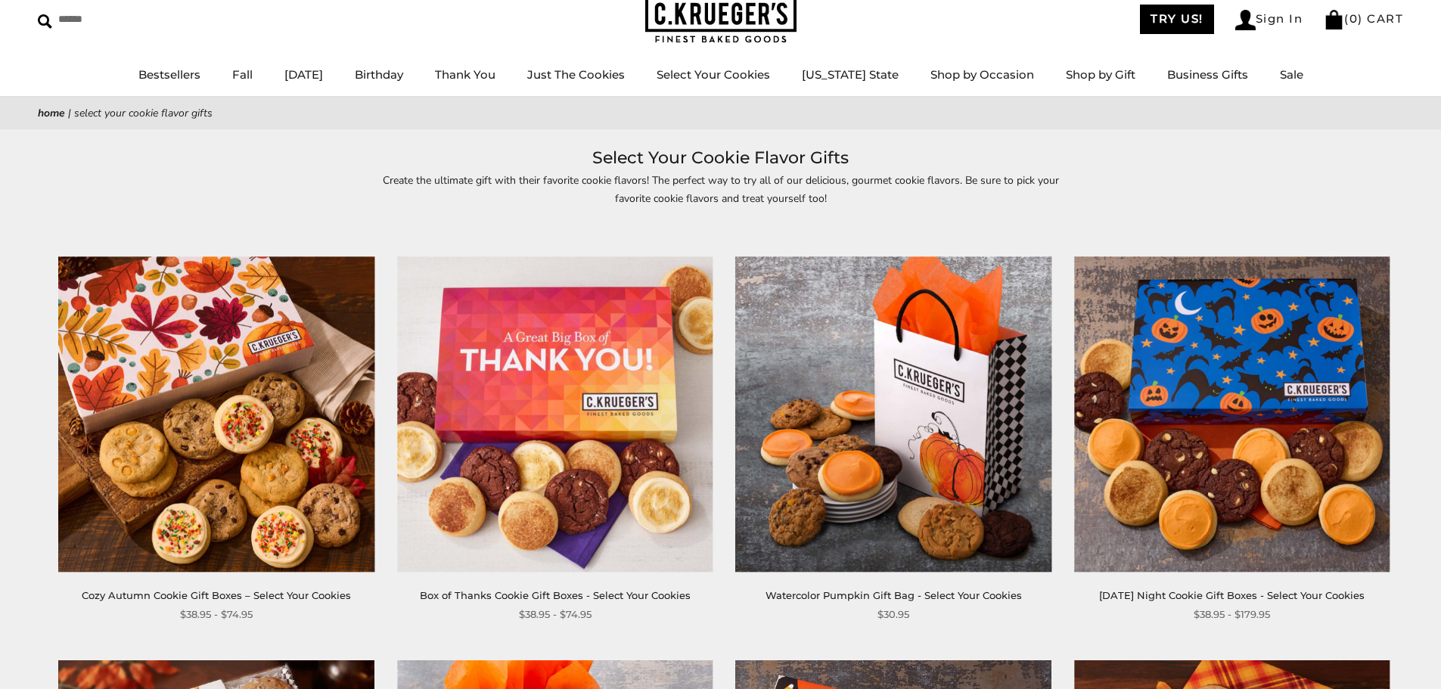 This screenshot has width=1441, height=689. Describe the element at coordinates (713, 74) in the screenshot. I see `a: Select Your Cookies` at that location.